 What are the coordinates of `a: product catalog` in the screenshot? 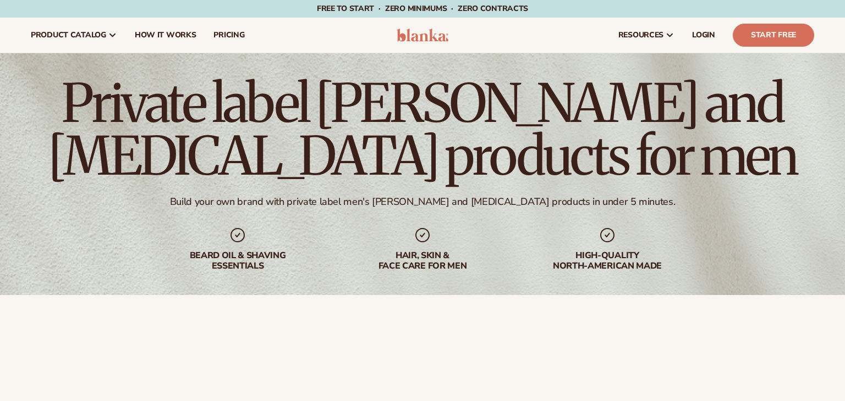 It's located at (74, 35).